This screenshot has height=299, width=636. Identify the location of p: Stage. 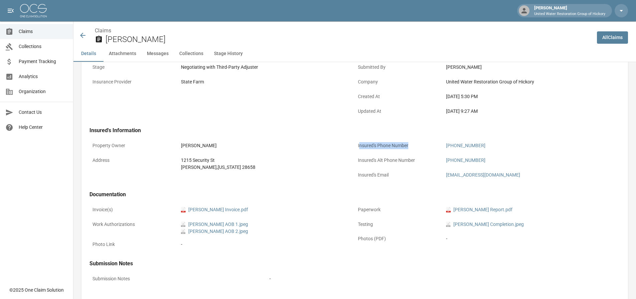
(133, 67).